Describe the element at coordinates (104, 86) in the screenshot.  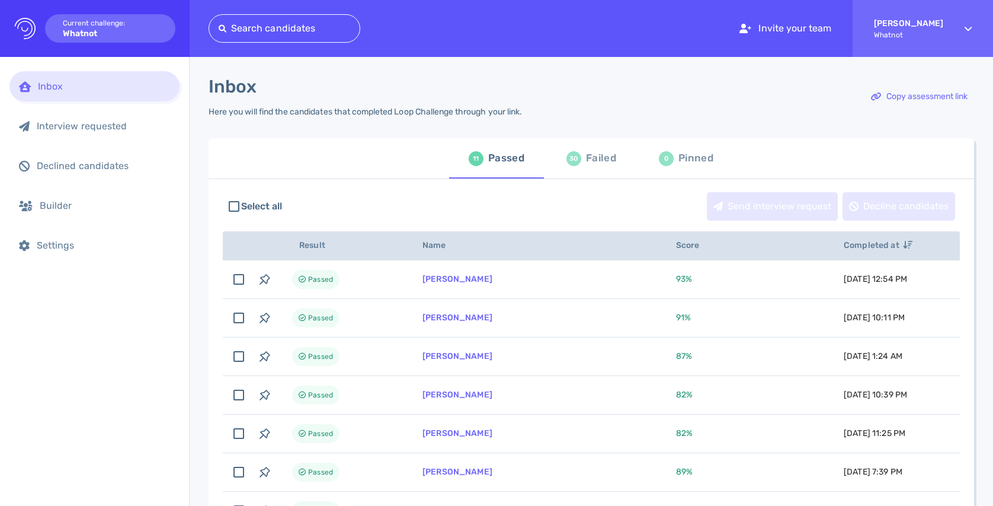
I see `div: Inbox` at that location.